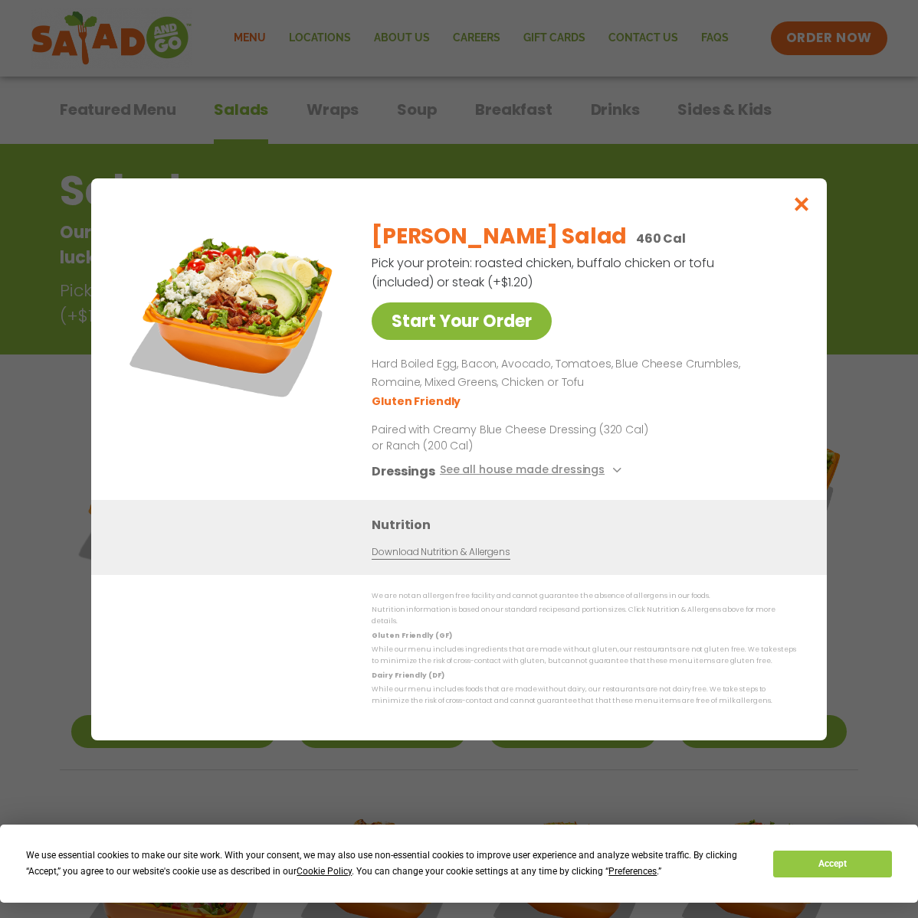 This screenshot has height=918, width=918. Describe the element at coordinates (233, 316) in the screenshot. I see `img: Featured product photo for Cobb Salad` at that location.